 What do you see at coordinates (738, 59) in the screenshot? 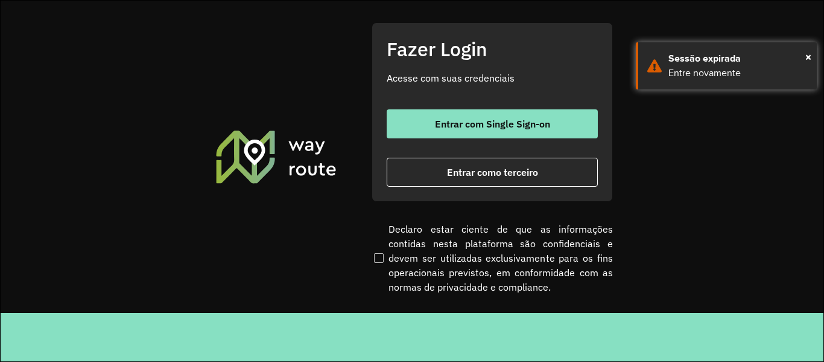
I see `div: Sessão expirada` at bounding box center [738, 59].